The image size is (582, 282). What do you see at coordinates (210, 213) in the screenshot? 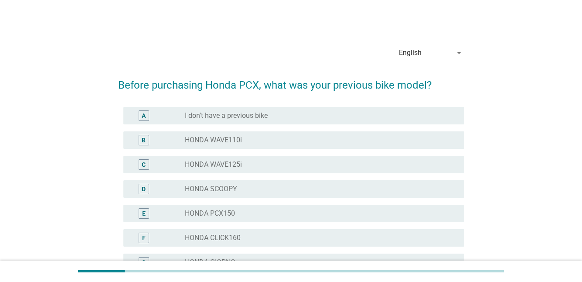
I see `label: HONDA PCX150` at bounding box center [210, 213].